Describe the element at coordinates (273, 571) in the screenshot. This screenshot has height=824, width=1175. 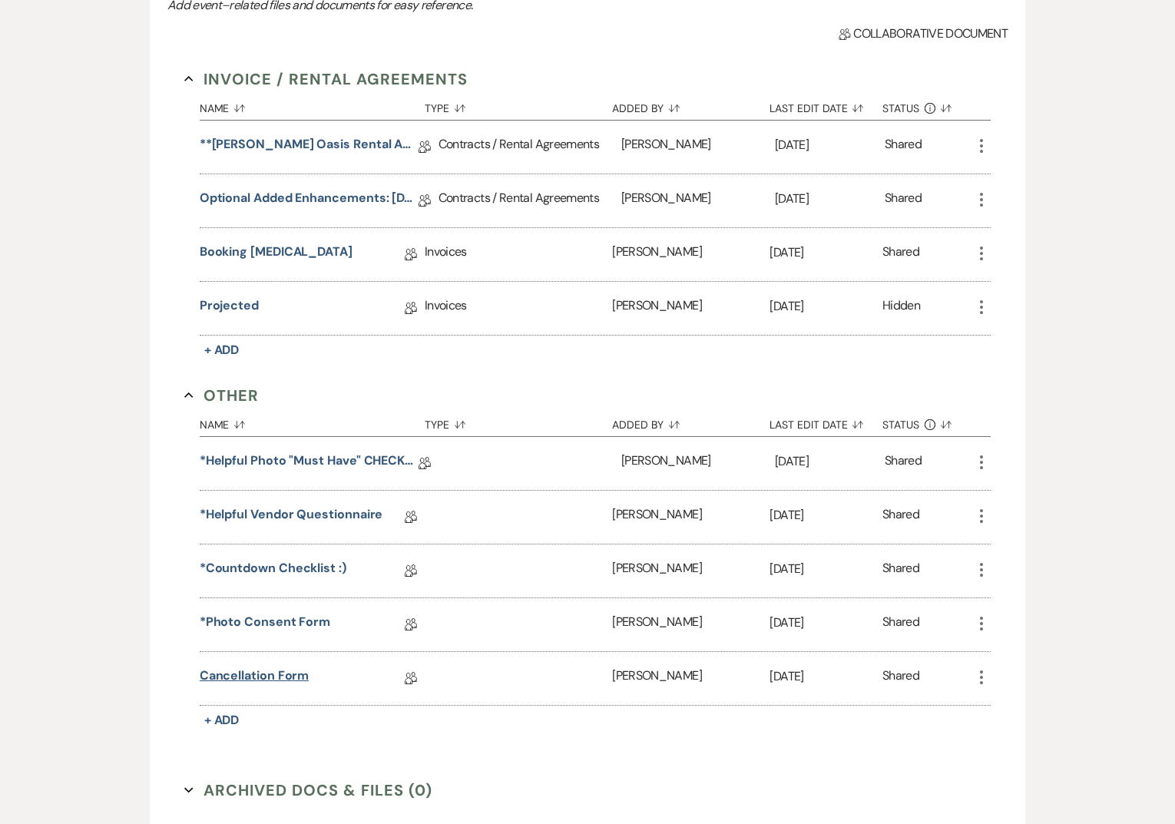
I see `a: *Countdown Checklist :)` at that location.